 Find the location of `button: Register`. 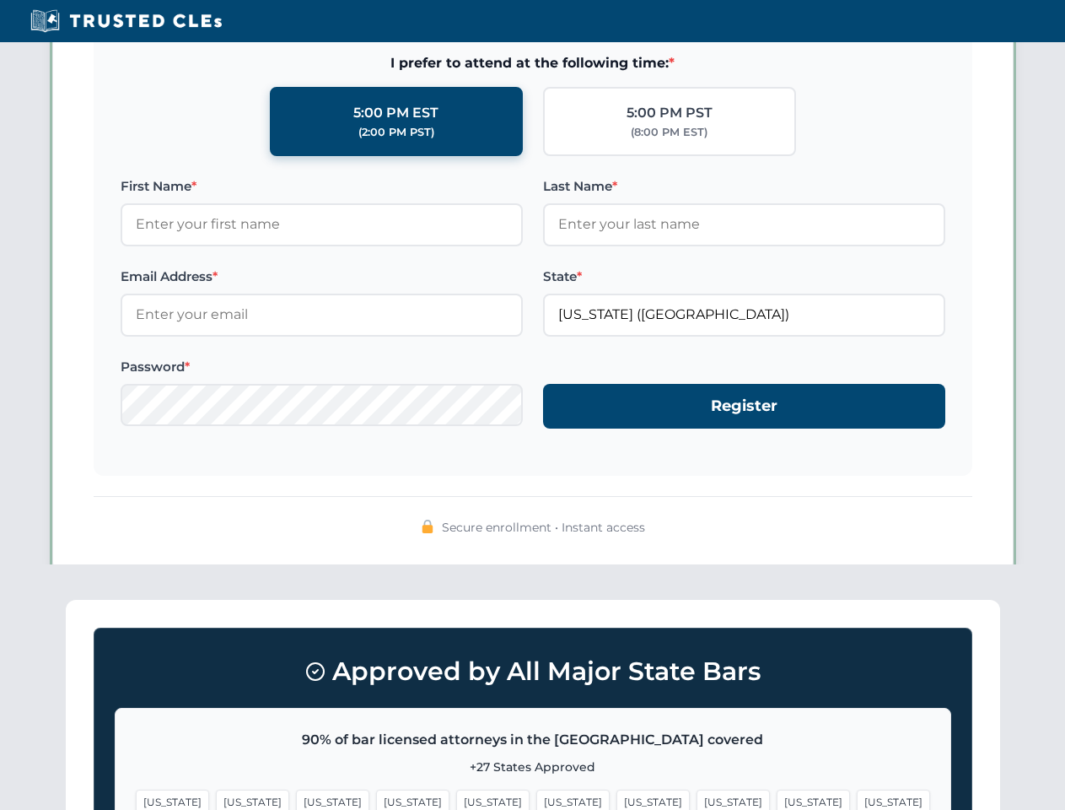

button: Register is located at coordinates (744, 406).